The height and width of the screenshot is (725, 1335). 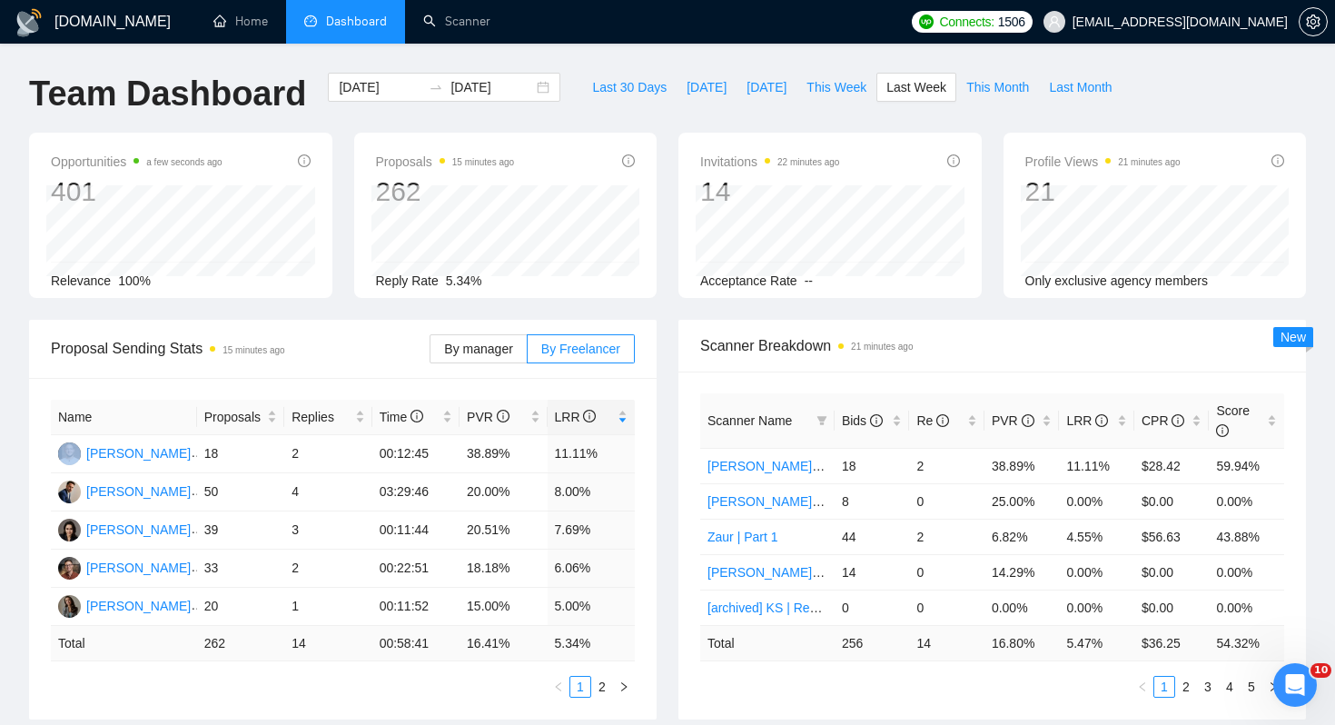 What do you see at coordinates (483, 162) in the screenshot?
I see `time: 15 minutes ago` at bounding box center [483, 162].